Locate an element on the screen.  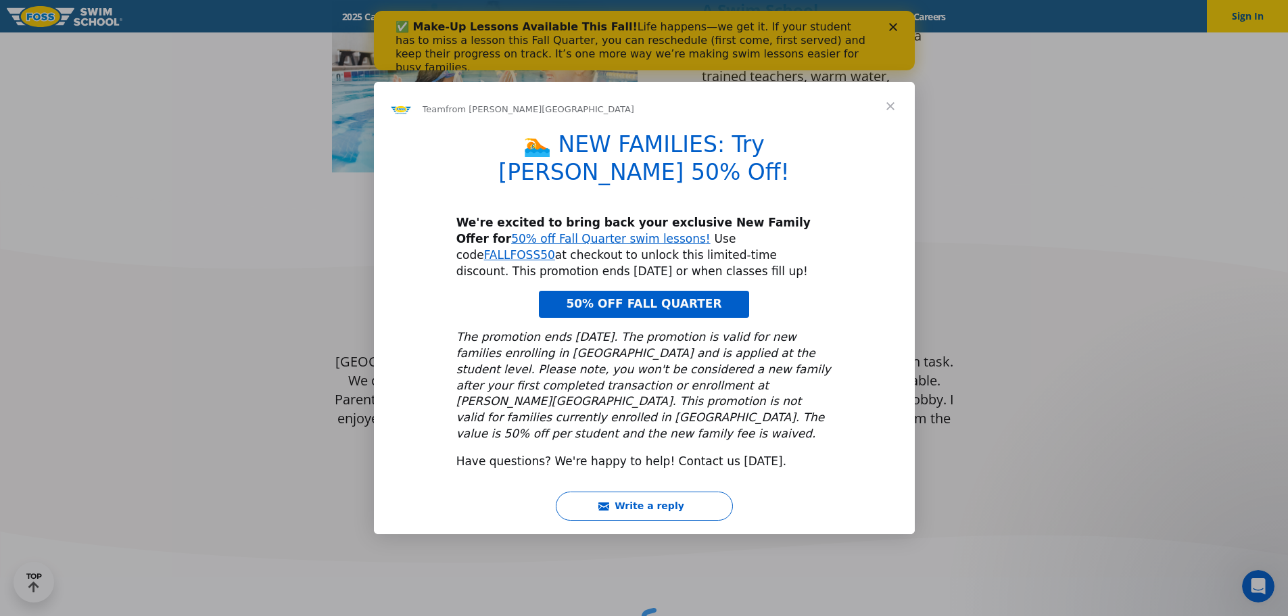
img: Profile image for Team is located at coordinates (401, 109).